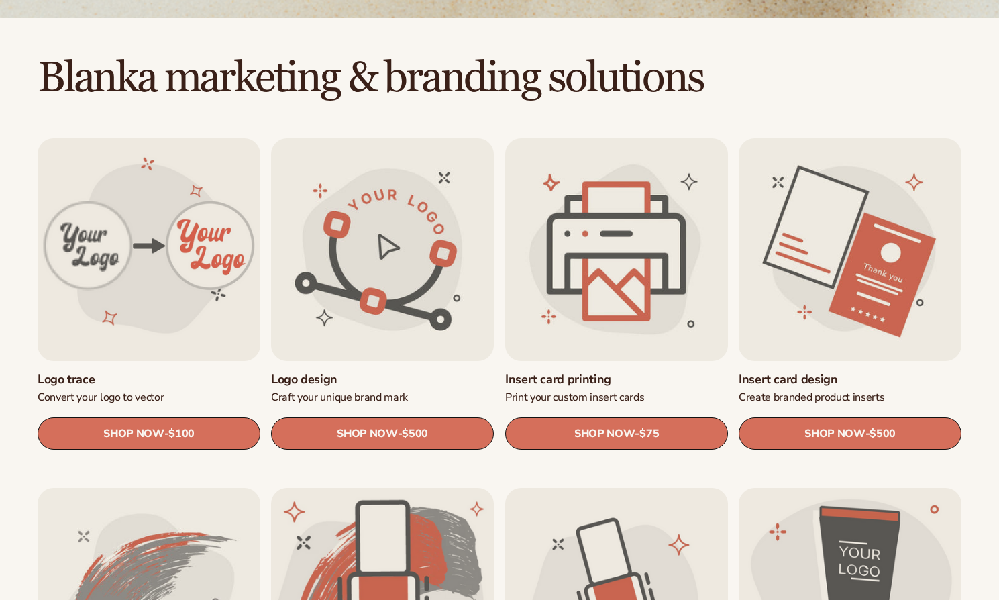 Image resolution: width=999 pixels, height=600 pixels. Describe the element at coordinates (850, 379) in the screenshot. I see `a: Insert card design` at that location.